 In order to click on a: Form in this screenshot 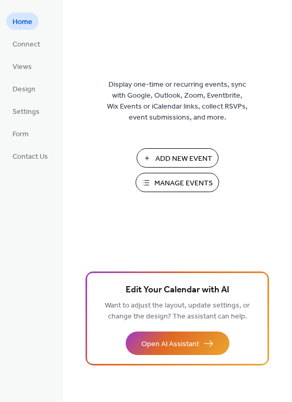, I will do `click(20, 133)`.